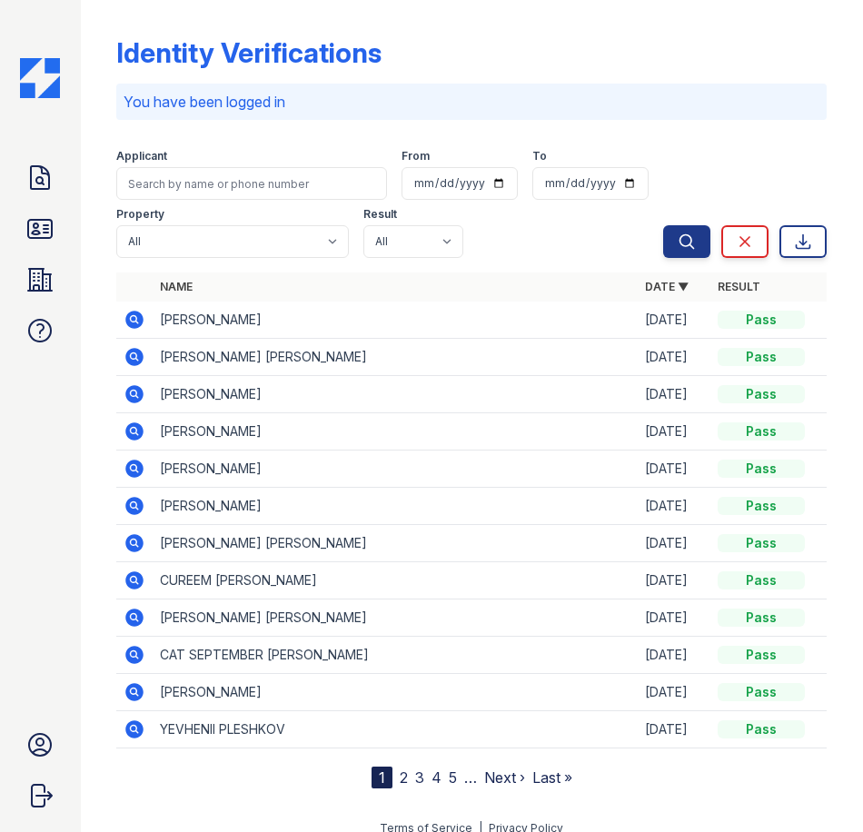 This screenshot has width=863, height=832. What do you see at coordinates (252, 183) in the screenshot?
I see `input: Search by name or phone number` at bounding box center [252, 183].